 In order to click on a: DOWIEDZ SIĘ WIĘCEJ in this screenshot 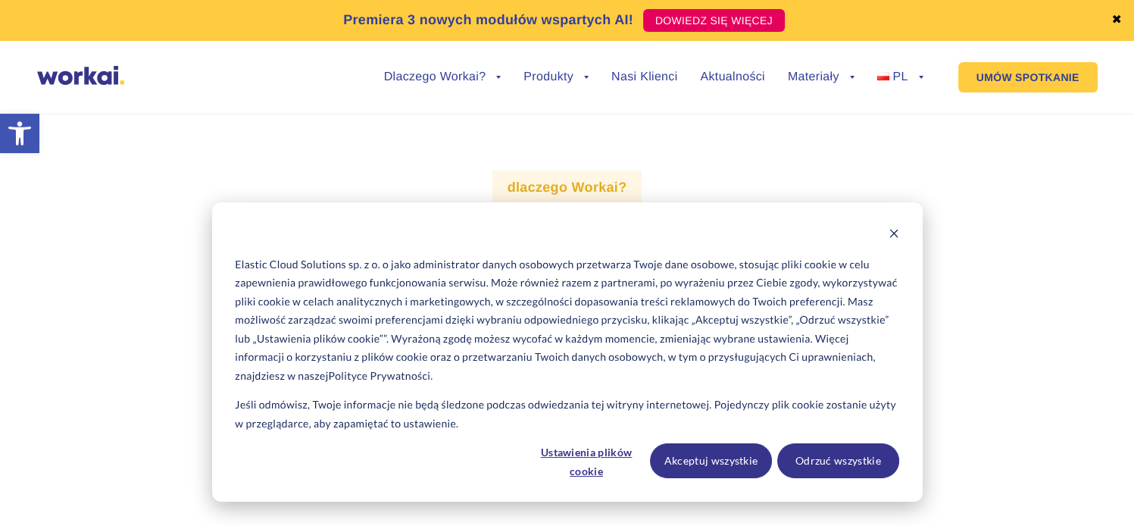, I will do `click(714, 20)`.